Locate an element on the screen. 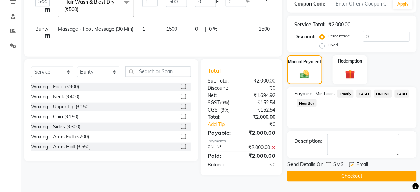 Image resolution: width=420 pixels, height=192 pixels. div: Payable: is located at coordinates (222, 133).